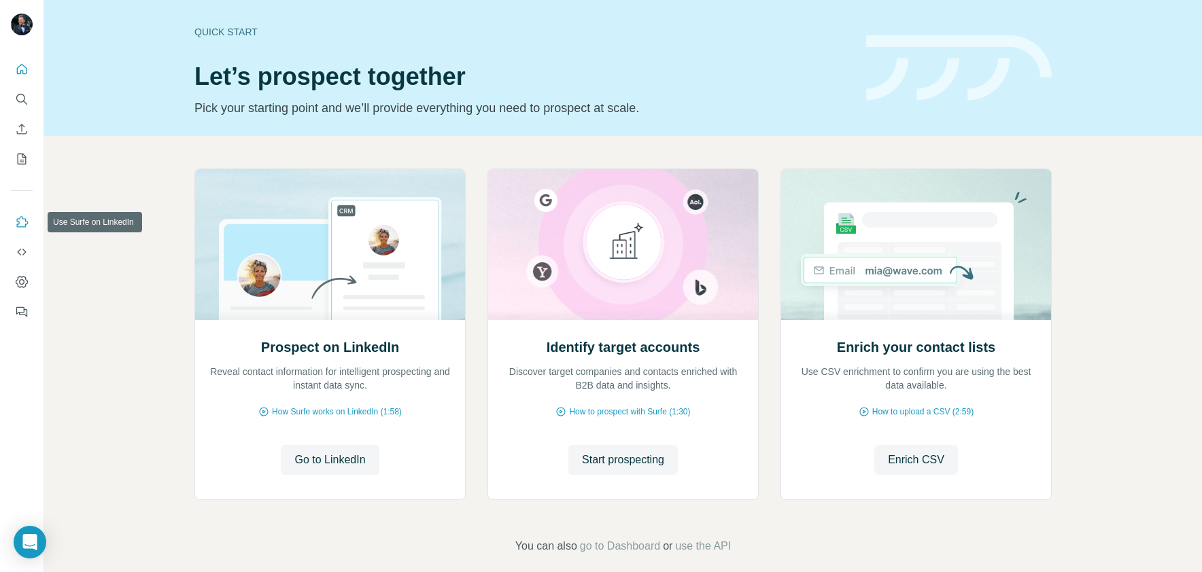  What do you see at coordinates (668, 547) in the screenshot?
I see `span: or` at bounding box center [668, 547].